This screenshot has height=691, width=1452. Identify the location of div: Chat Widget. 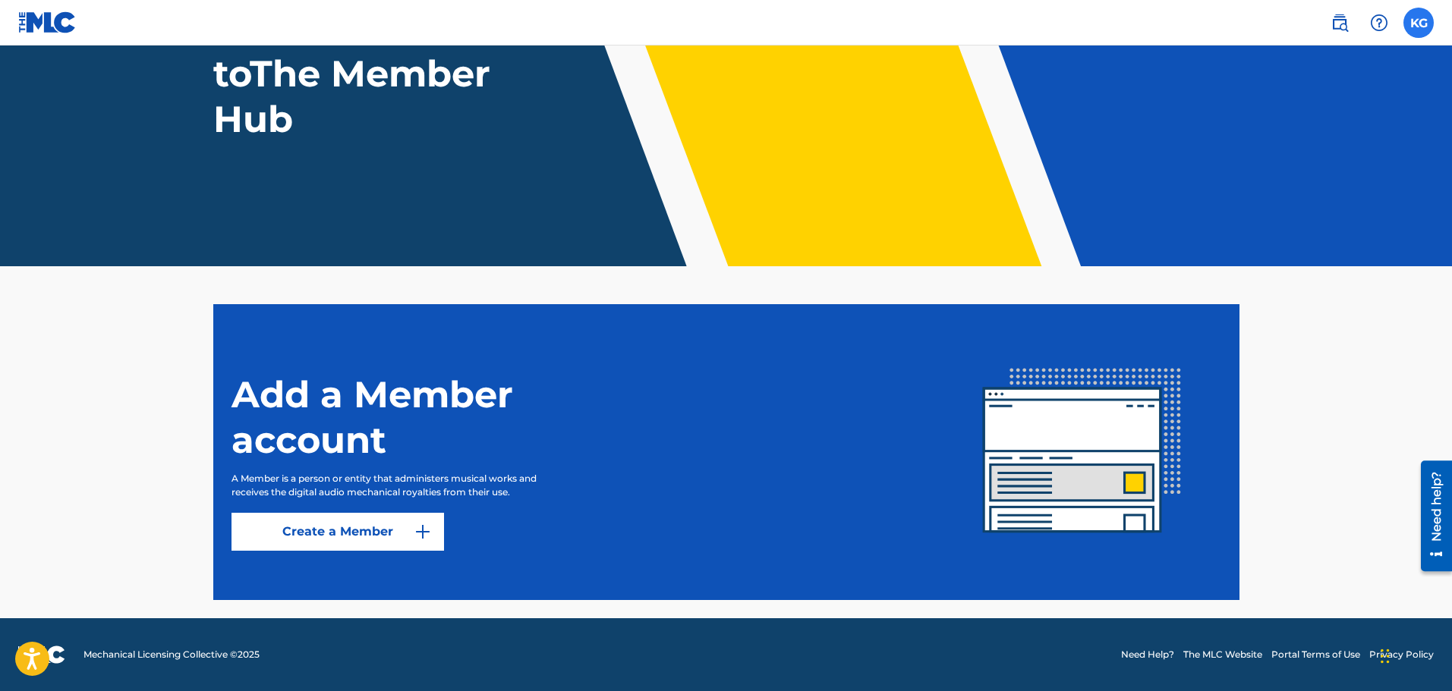
(1414, 655).